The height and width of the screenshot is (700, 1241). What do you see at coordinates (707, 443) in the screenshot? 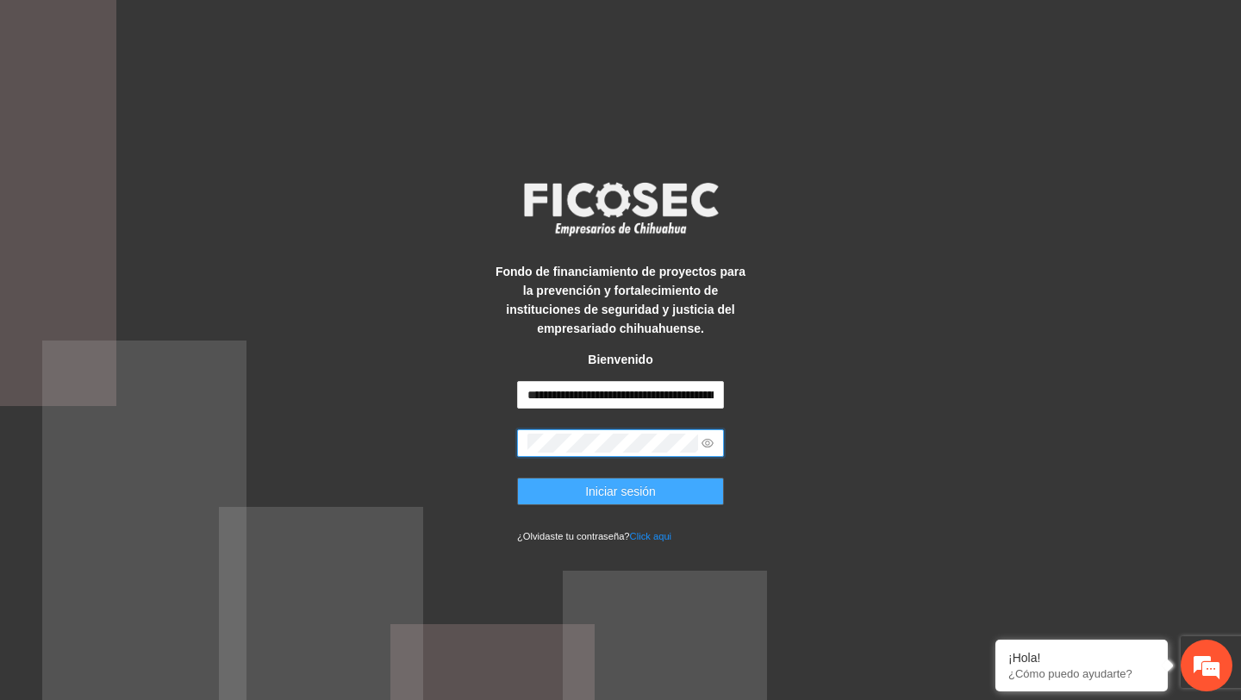
I see `span: eye` at bounding box center [707, 443].